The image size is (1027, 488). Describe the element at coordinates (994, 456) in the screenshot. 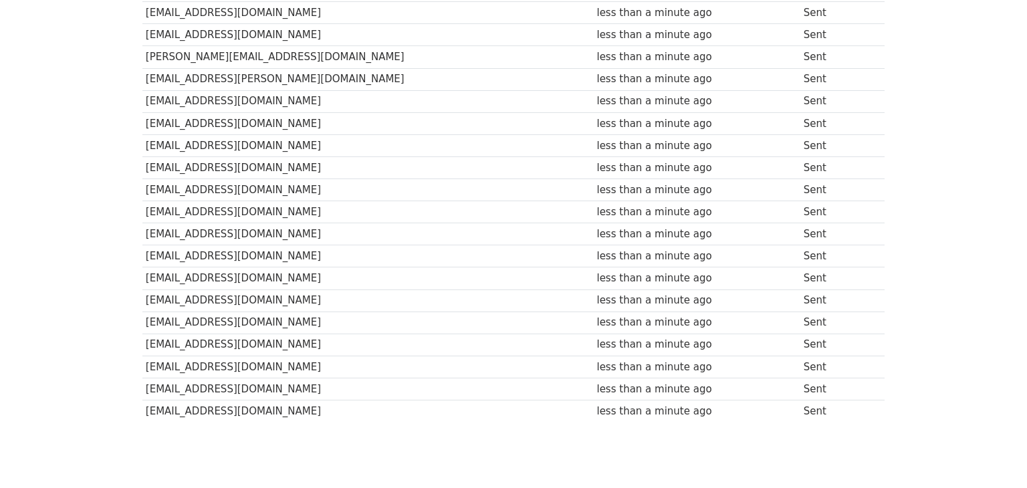

I see `div: Chat Widget` at that location.